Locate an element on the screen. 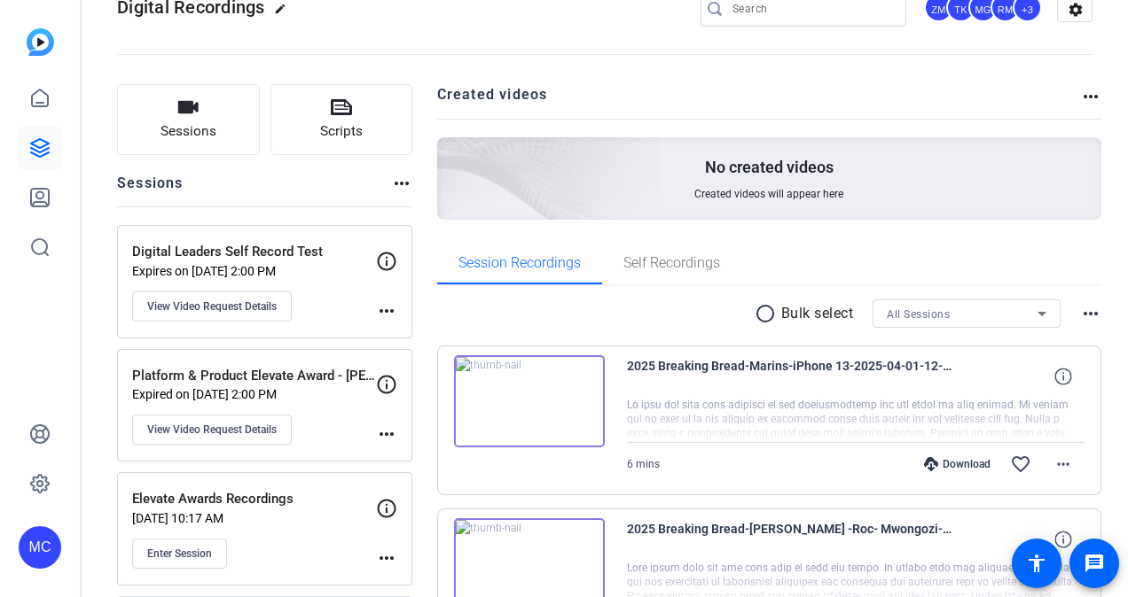 This screenshot has width=1128, height=597. span: All Sessions is located at coordinates (917, 315).